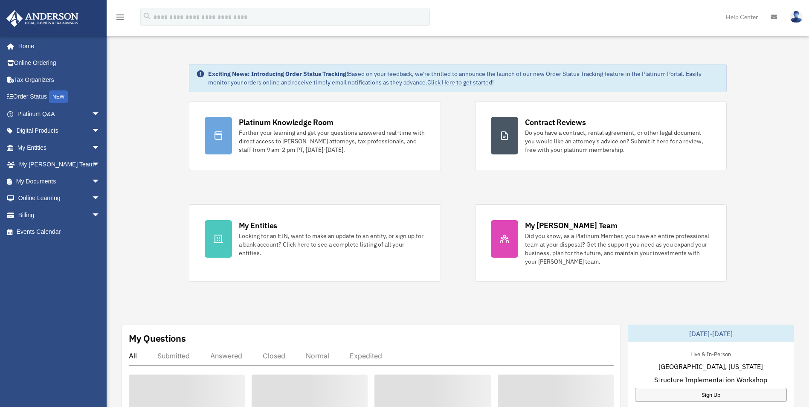 The image size is (809, 407). What do you see at coordinates (42, 18) in the screenshot?
I see `img: Anderson Advisors Platinum Portal` at bounding box center [42, 18].